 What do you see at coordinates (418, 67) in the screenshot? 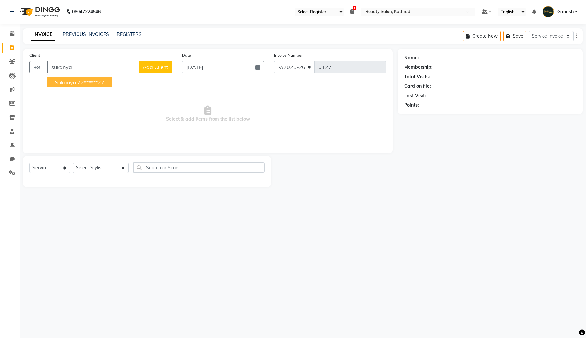
I see `div: Membership:` at bounding box center [418, 67].